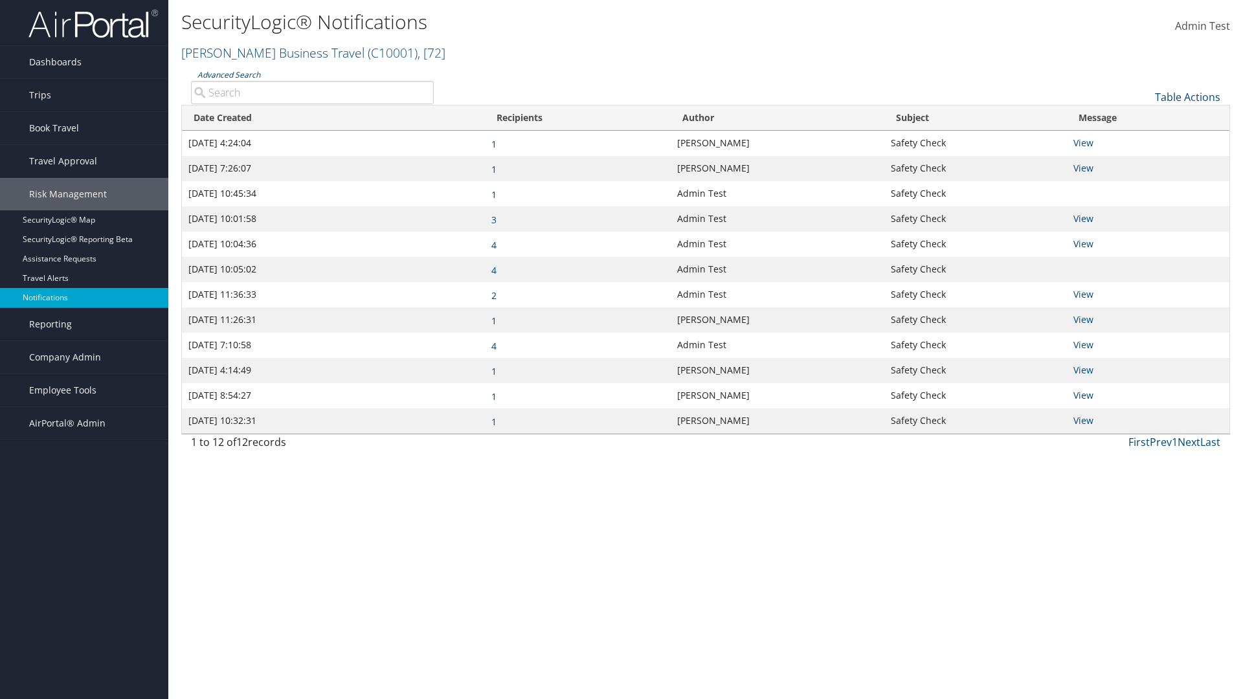 The width and height of the screenshot is (1243, 699). Describe the element at coordinates (63, 161) in the screenshot. I see `span: Travel Approval` at that location.